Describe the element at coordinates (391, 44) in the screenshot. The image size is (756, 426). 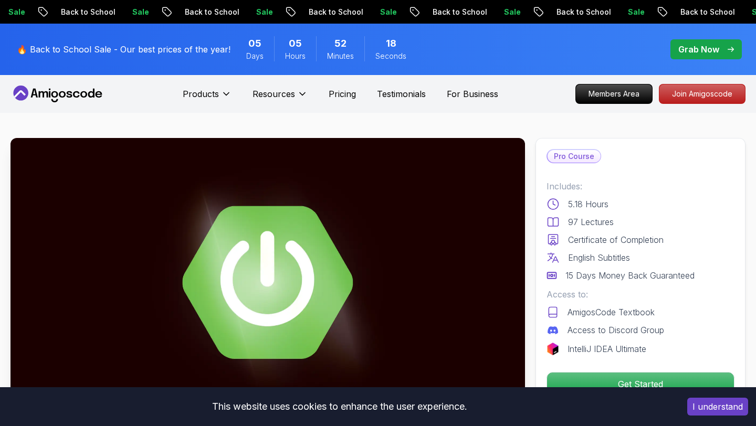
I see `span: 18 Seconds` at that location.